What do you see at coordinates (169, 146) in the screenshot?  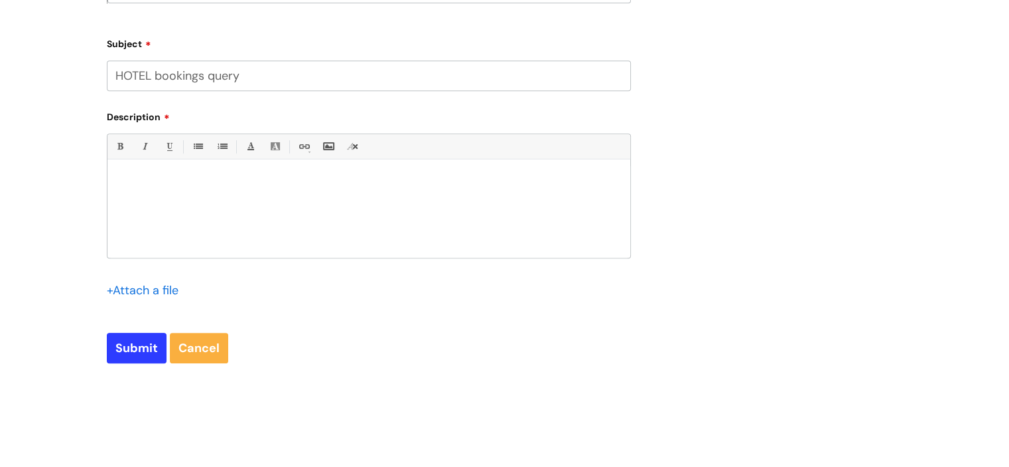 I see `a: Underline(Ctrl-U)` at bounding box center [169, 146].